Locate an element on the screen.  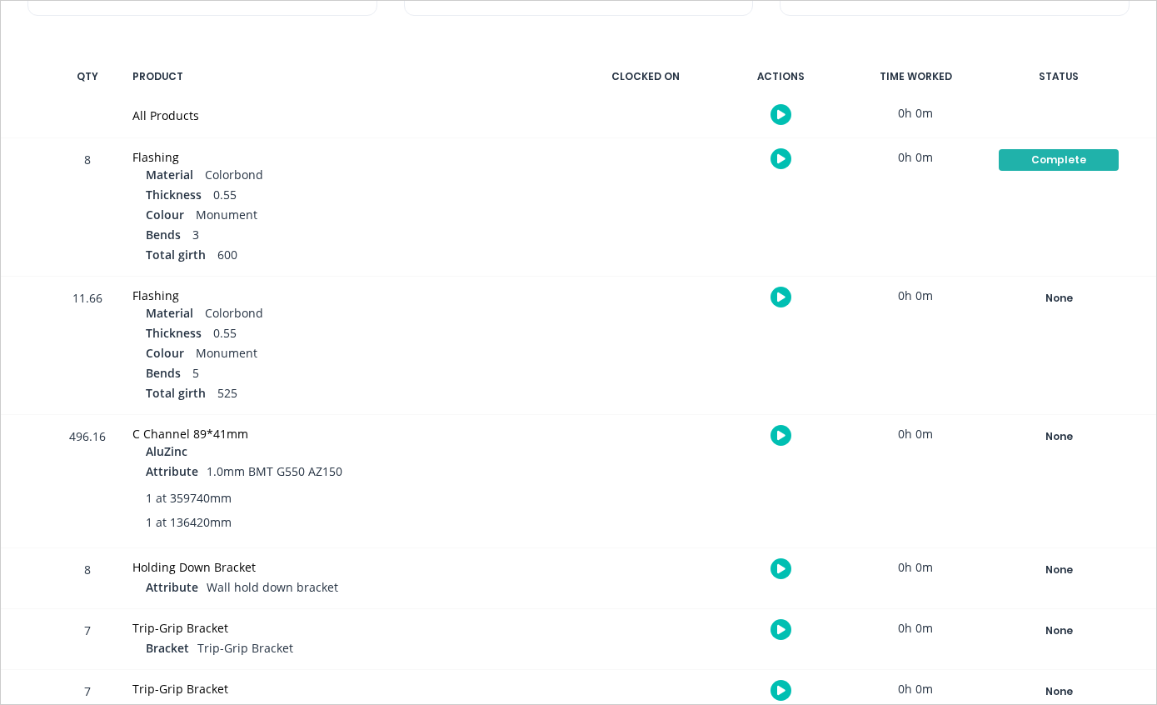
div: 11.66 is located at coordinates (87, 347).